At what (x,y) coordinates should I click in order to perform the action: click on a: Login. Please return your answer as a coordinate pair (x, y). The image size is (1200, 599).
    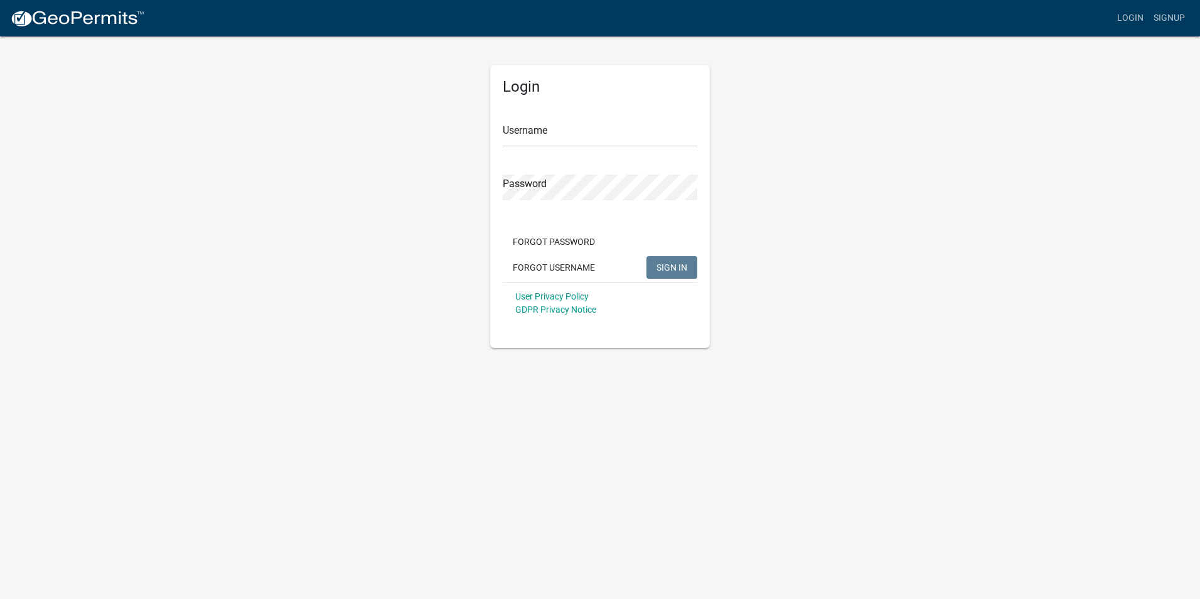
    Looking at the image, I should click on (1130, 18).